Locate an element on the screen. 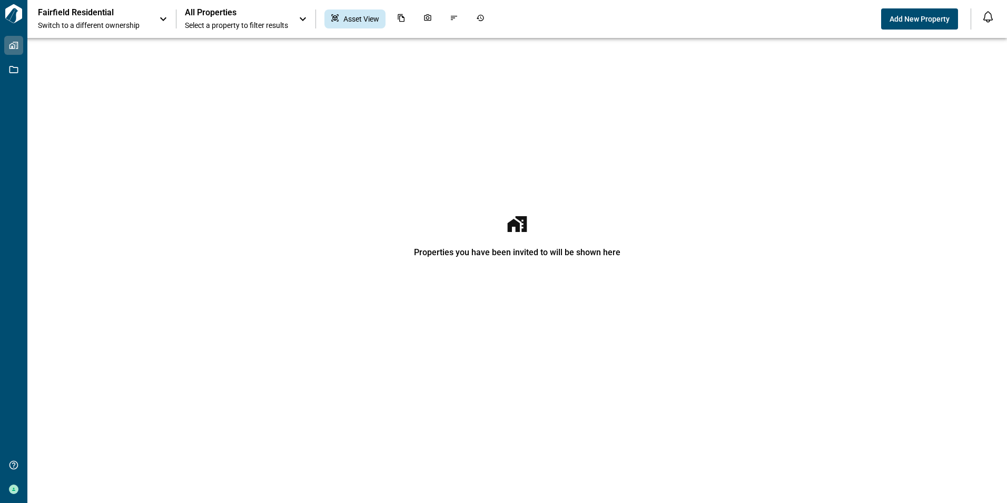  div: Documents is located at coordinates (401, 19).